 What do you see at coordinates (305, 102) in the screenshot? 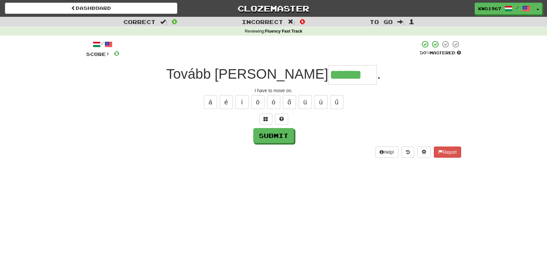
I see `button: ü` at bounding box center [305, 102].